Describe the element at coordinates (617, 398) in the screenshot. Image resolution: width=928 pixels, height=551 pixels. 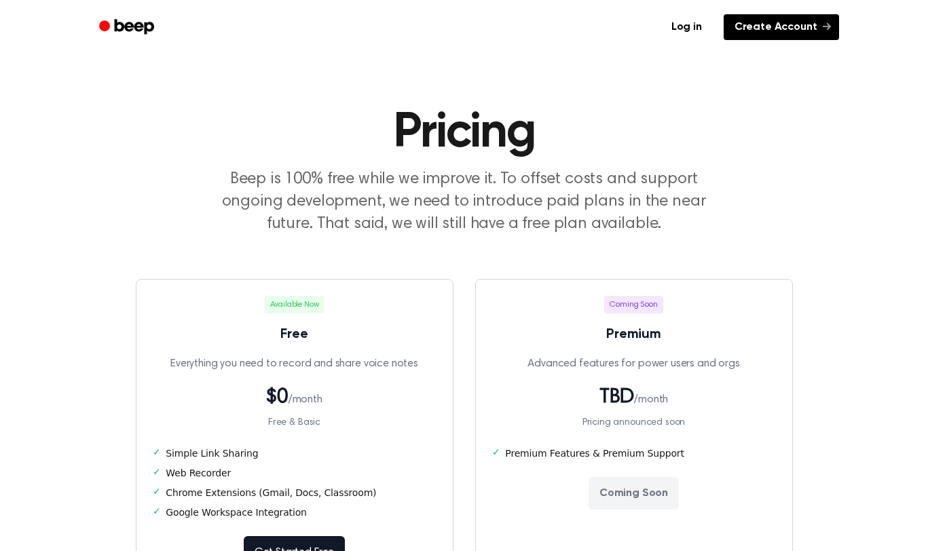
I see `span: TBD` at that location.